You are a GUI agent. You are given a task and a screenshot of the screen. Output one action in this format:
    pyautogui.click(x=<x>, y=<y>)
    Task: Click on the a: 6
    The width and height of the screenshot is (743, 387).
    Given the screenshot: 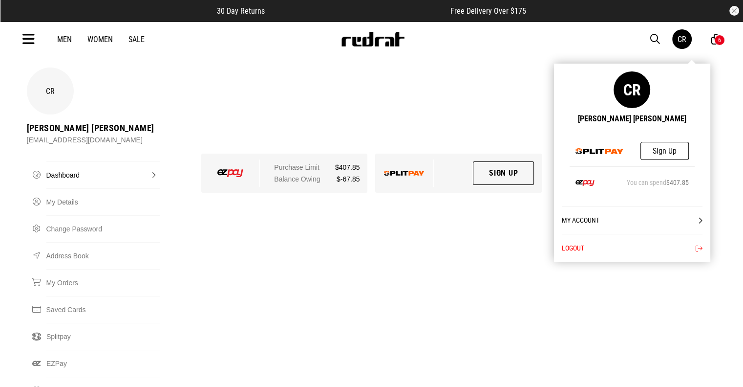 What is the action you would take?
    pyautogui.click(x=716, y=39)
    